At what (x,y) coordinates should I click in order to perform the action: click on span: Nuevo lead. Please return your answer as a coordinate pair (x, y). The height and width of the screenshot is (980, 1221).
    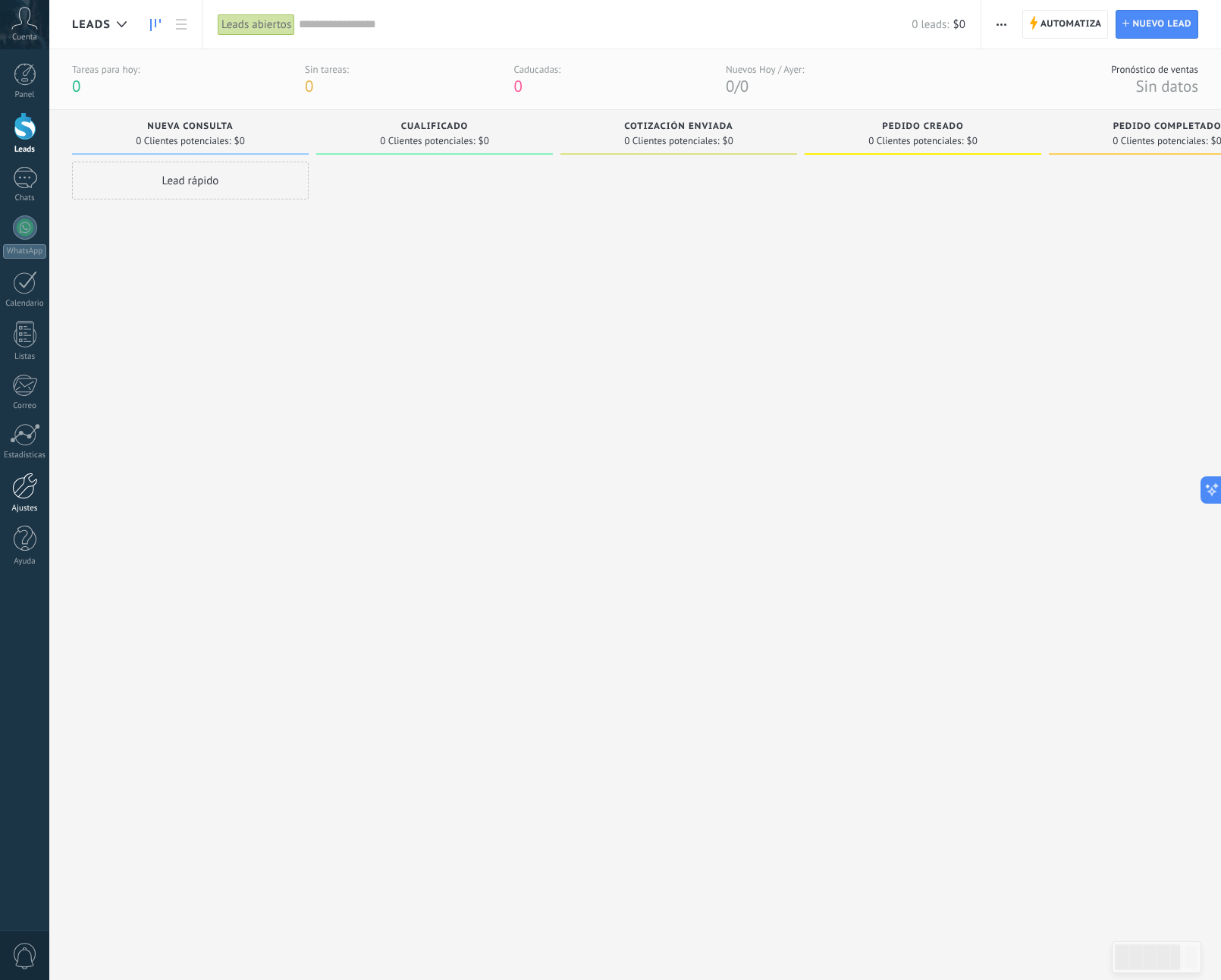
    Looking at the image, I should click on (1162, 24).